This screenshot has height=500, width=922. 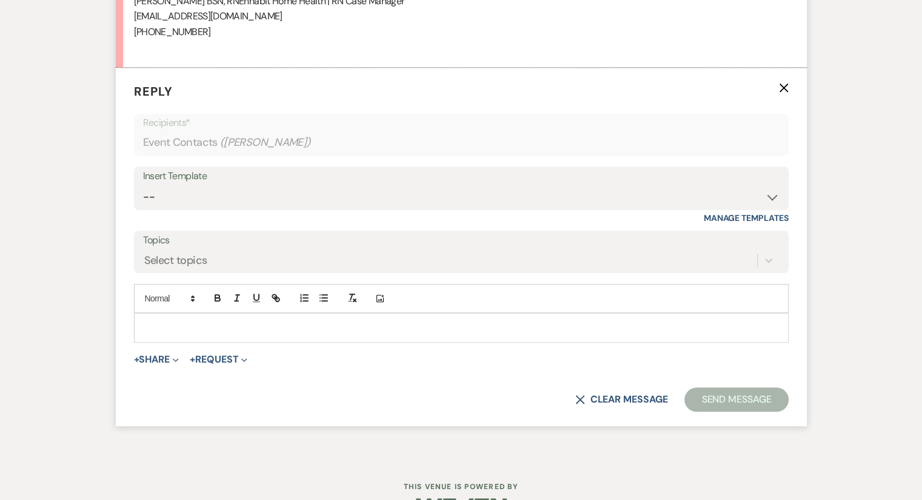 I want to click on label: Topics, so click(x=461, y=241).